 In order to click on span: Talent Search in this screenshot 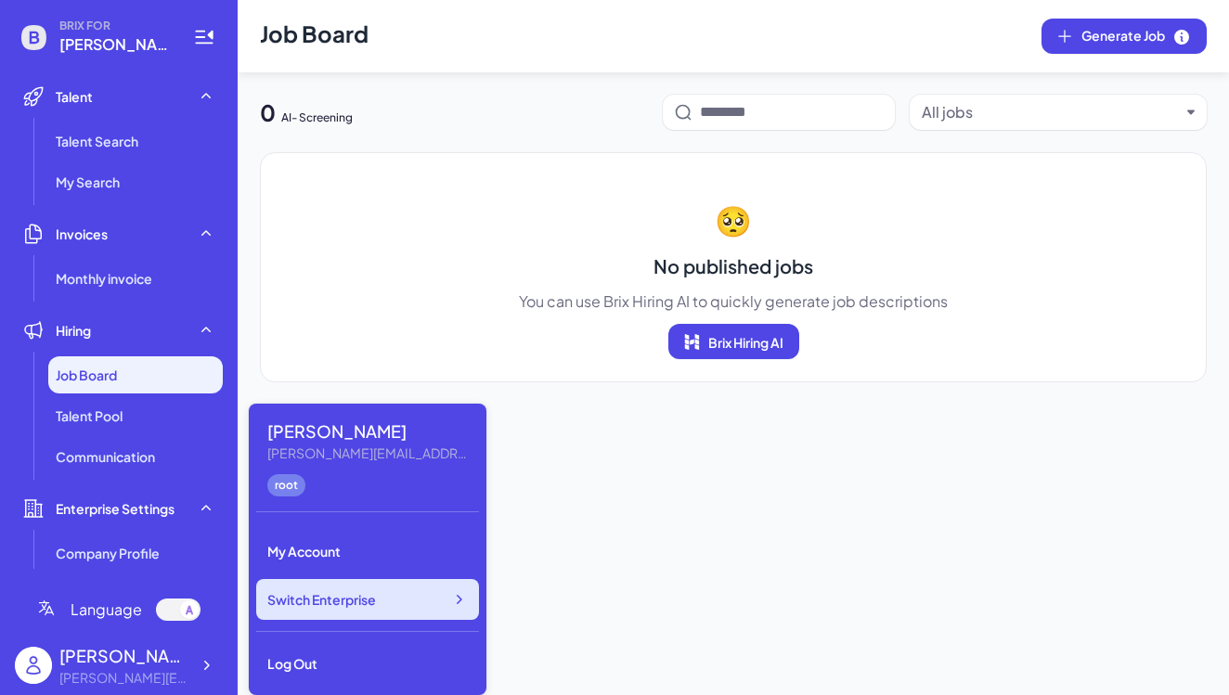, I will do `click(97, 141)`.